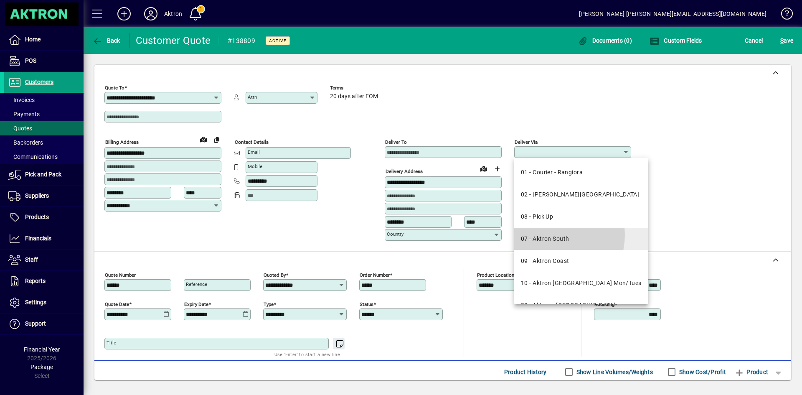  Describe the element at coordinates (751, 372) in the screenshot. I see `span: Product` at that location.